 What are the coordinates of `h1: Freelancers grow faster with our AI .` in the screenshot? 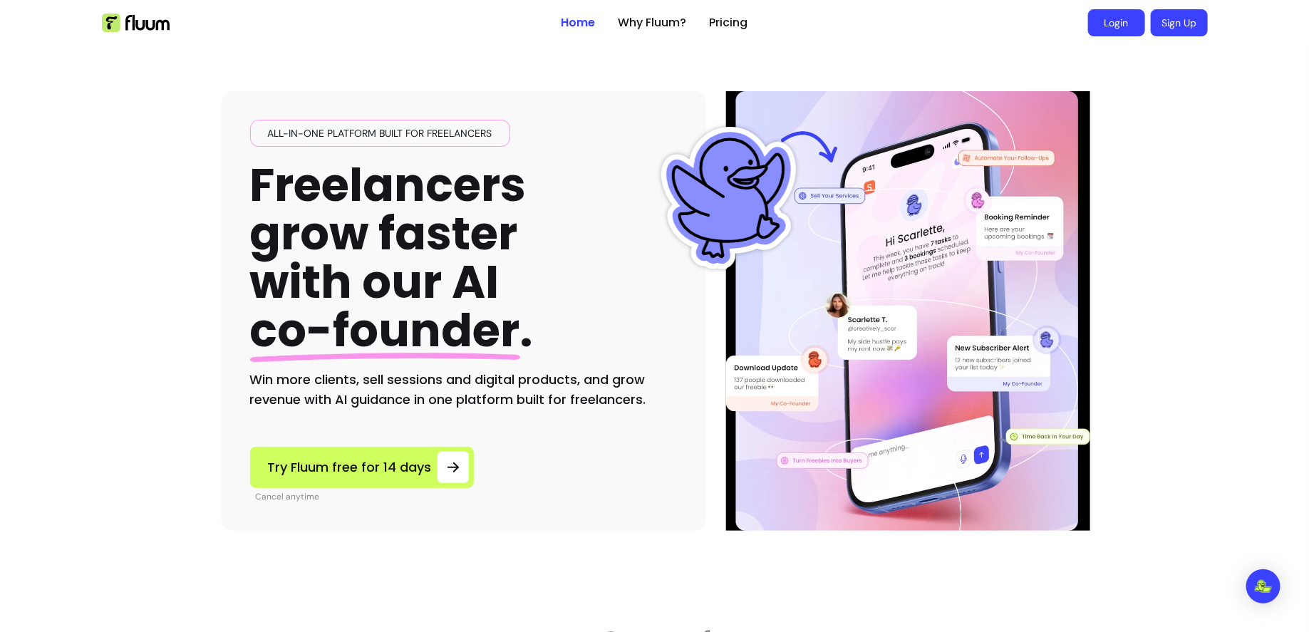 It's located at (392, 258).